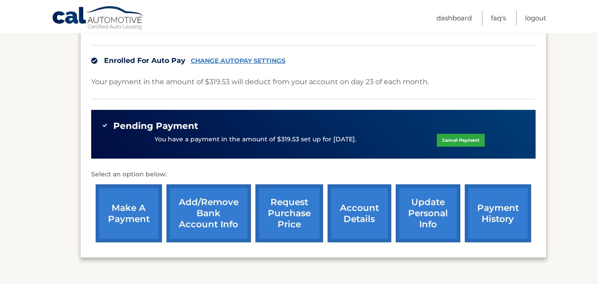 The image size is (598, 284). I want to click on a: request purchase price, so click(289, 213).